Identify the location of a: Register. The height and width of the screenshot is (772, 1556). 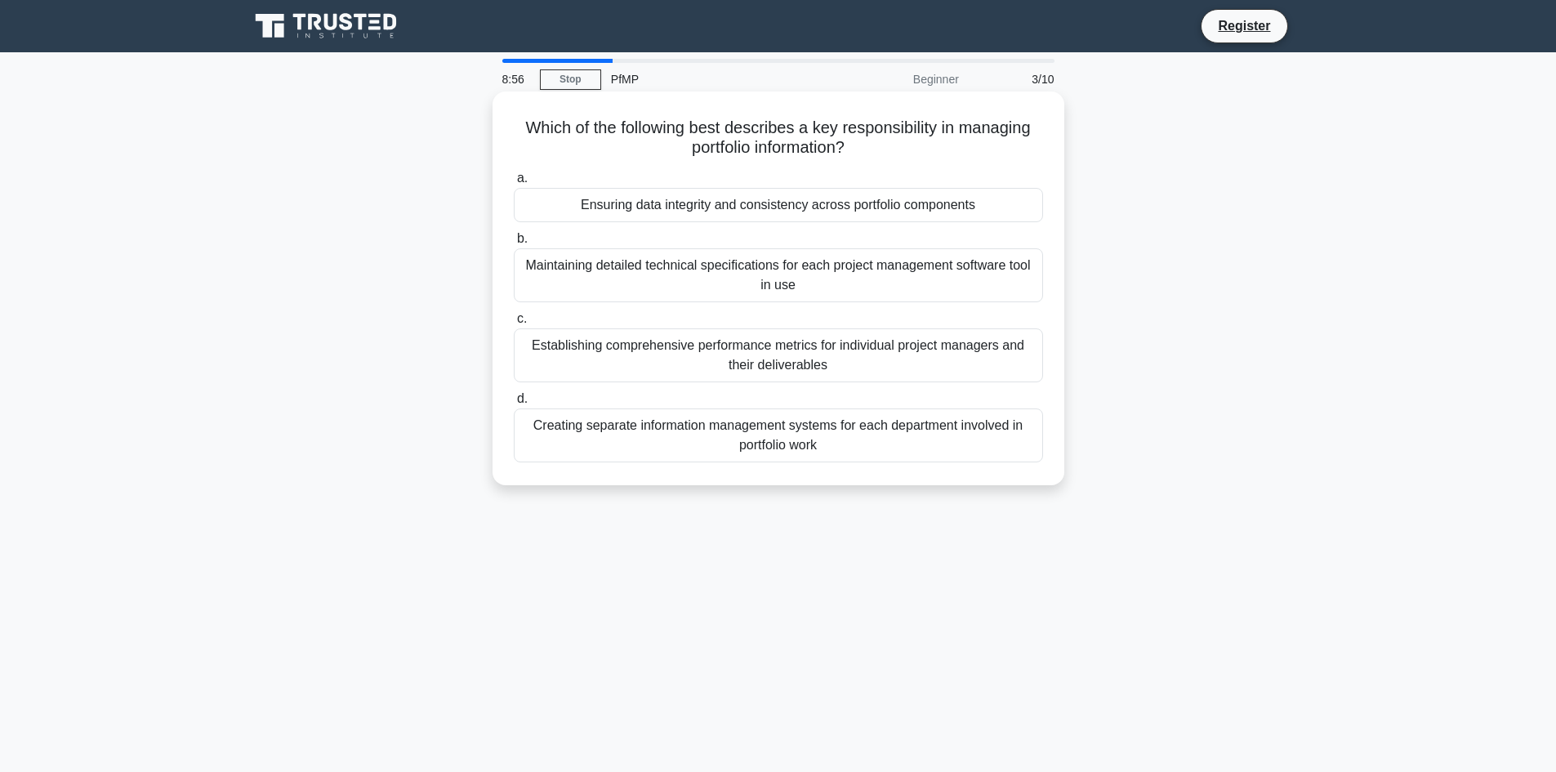
(1244, 25).